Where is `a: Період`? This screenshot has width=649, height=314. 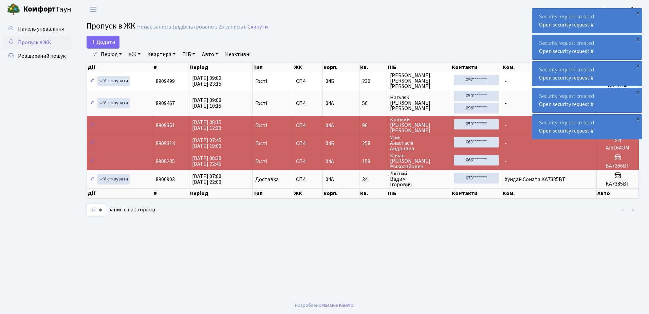 a: Період is located at coordinates (111, 54).